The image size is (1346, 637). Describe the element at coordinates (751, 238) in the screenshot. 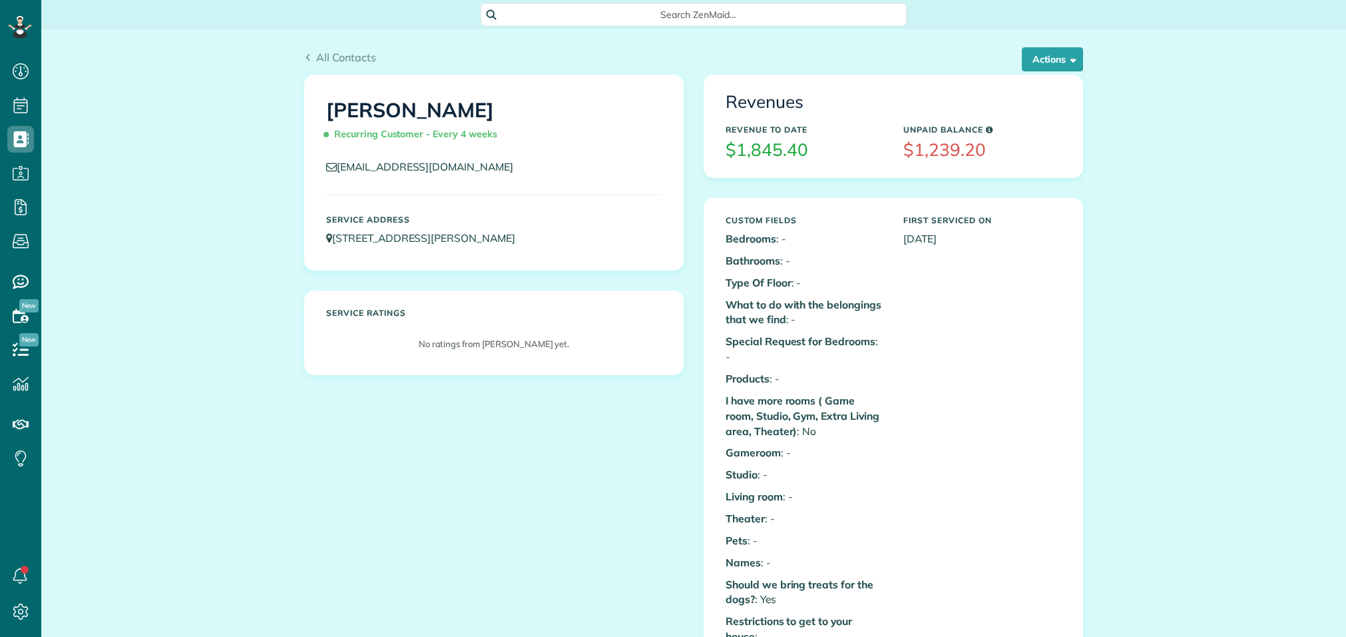

I see `b: Bedrooms` at that location.